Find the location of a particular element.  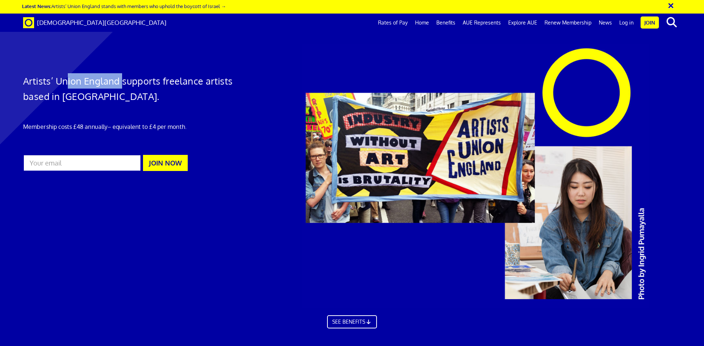

a: Rates of Pay is located at coordinates (393, 23).